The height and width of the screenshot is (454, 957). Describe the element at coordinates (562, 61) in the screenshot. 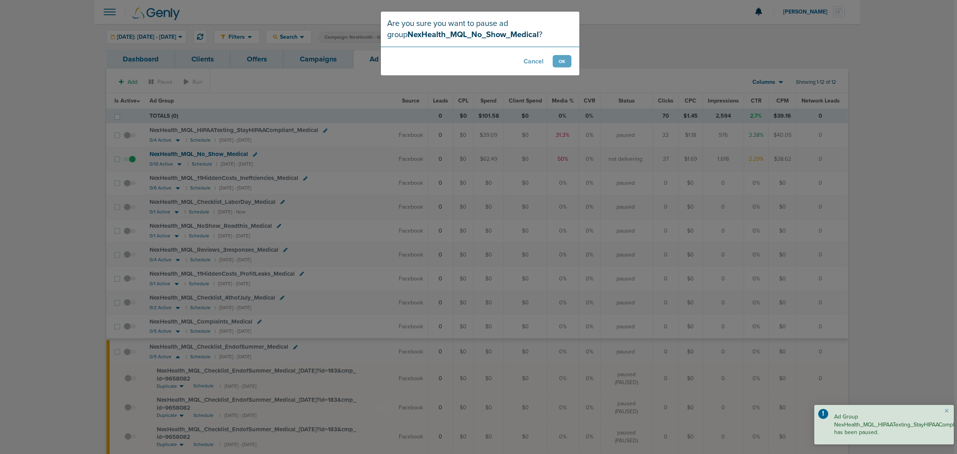

I see `button: OK` at that location.